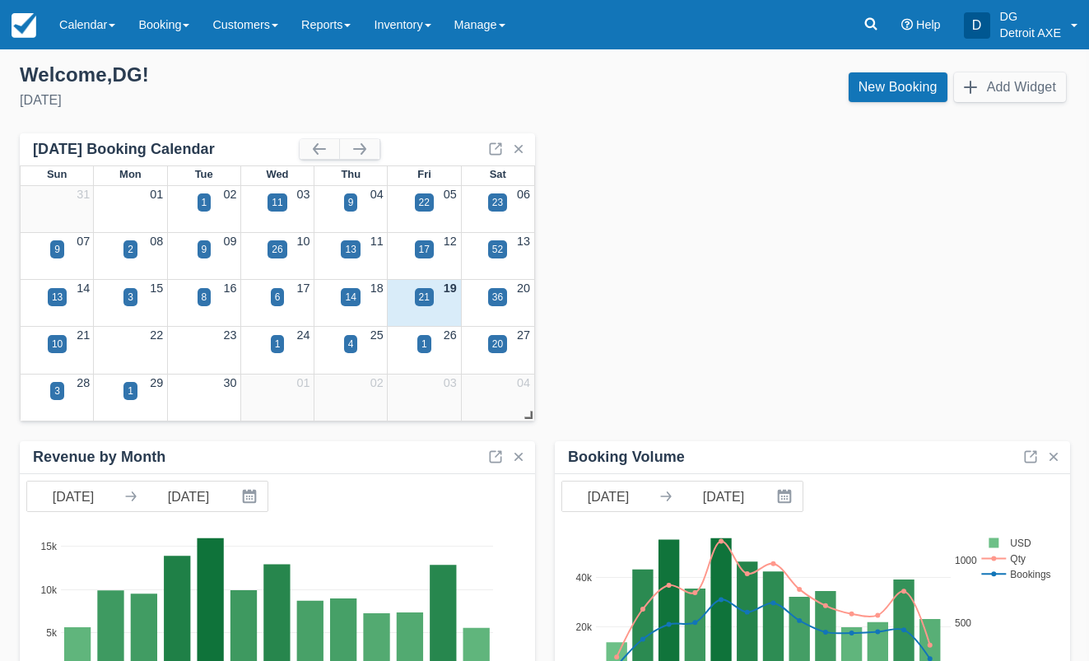 Image resolution: width=1089 pixels, height=661 pixels. I want to click on a: 21, so click(83, 335).